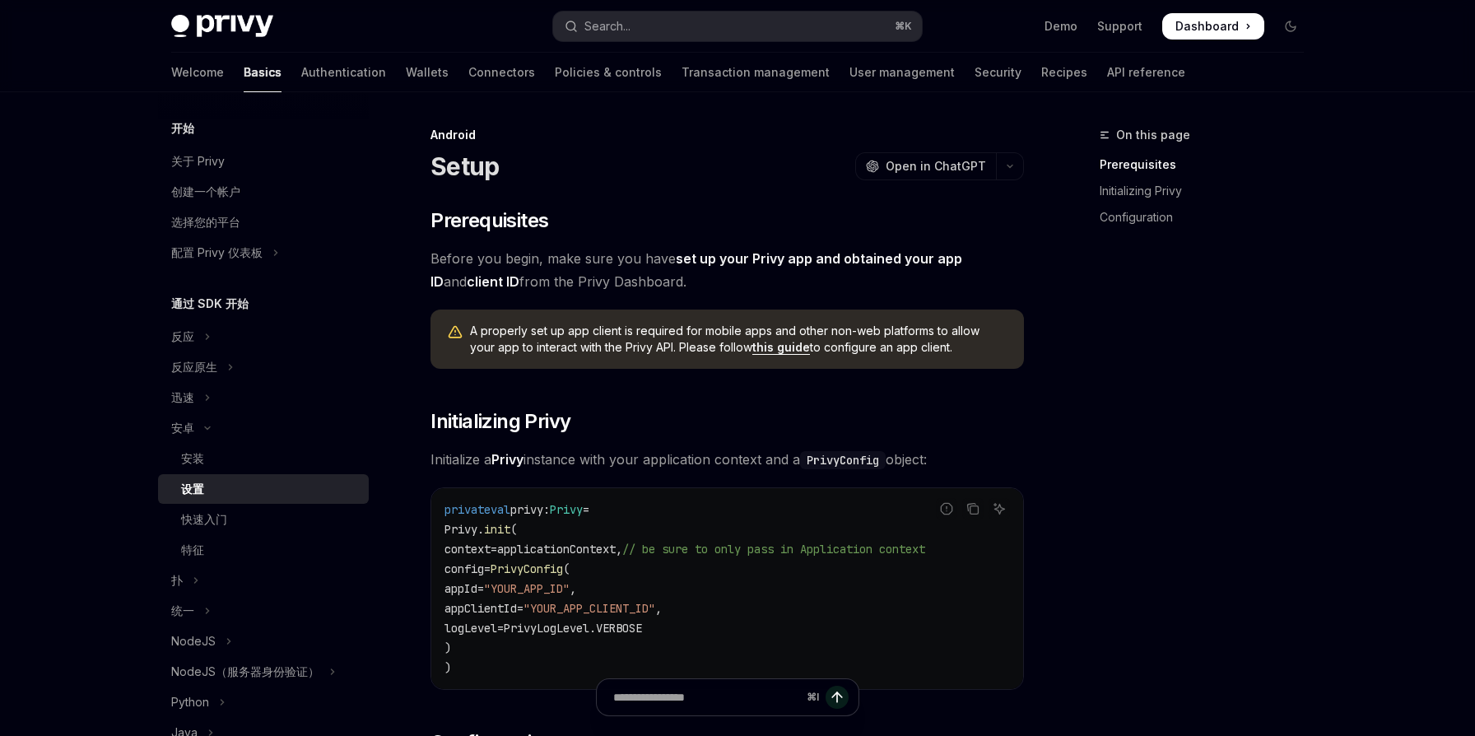 The width and height of the screenshot is (1475, 736). Describe the element at coordinates (727, 135) in the screenshot. I see `div: Android` at that location.